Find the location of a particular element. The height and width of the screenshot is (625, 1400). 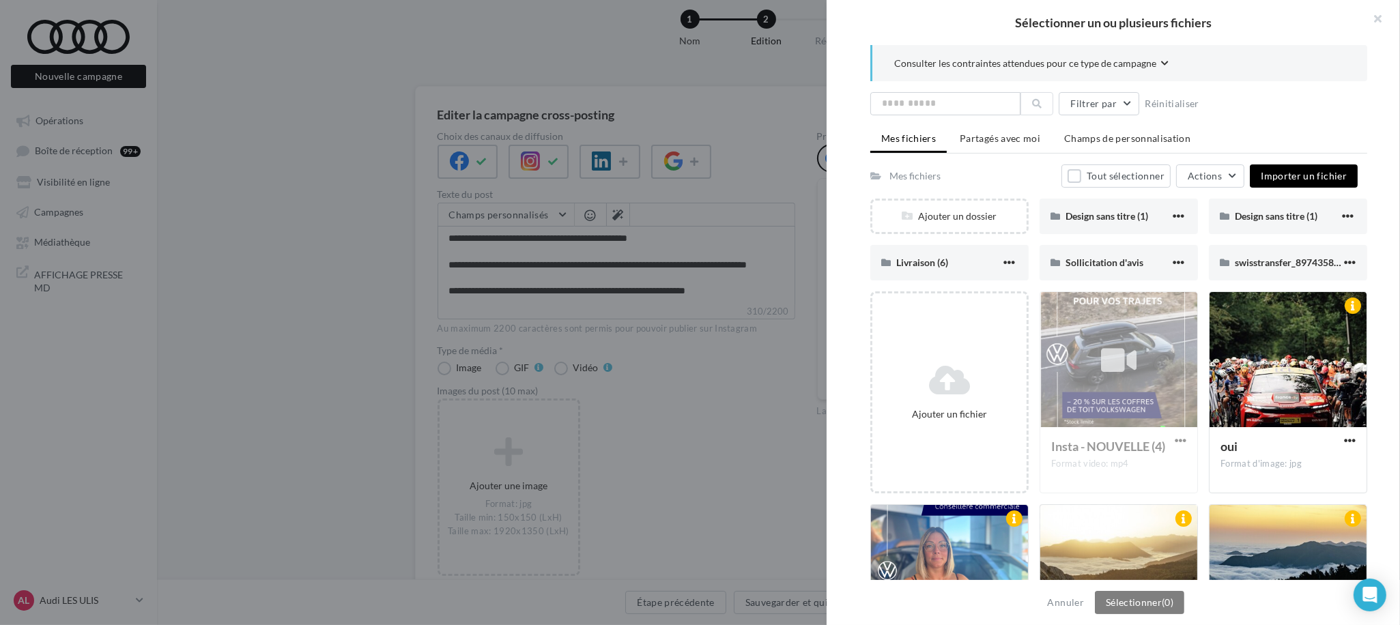

button: Consulter les contraintes attendues pour ce type de campagne is located at coordinates (1032, 64).